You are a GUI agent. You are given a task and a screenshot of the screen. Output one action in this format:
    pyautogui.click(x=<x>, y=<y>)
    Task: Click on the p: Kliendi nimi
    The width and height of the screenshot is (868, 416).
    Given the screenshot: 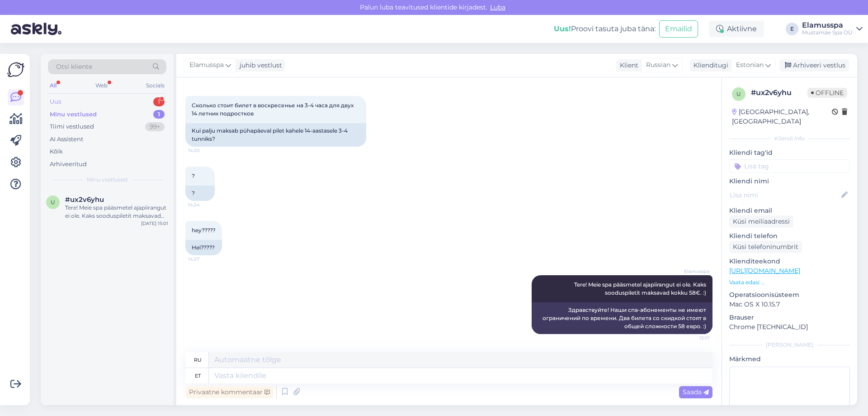 What is the action you would take?
    pyautogui.click(x=790, y=181)
    